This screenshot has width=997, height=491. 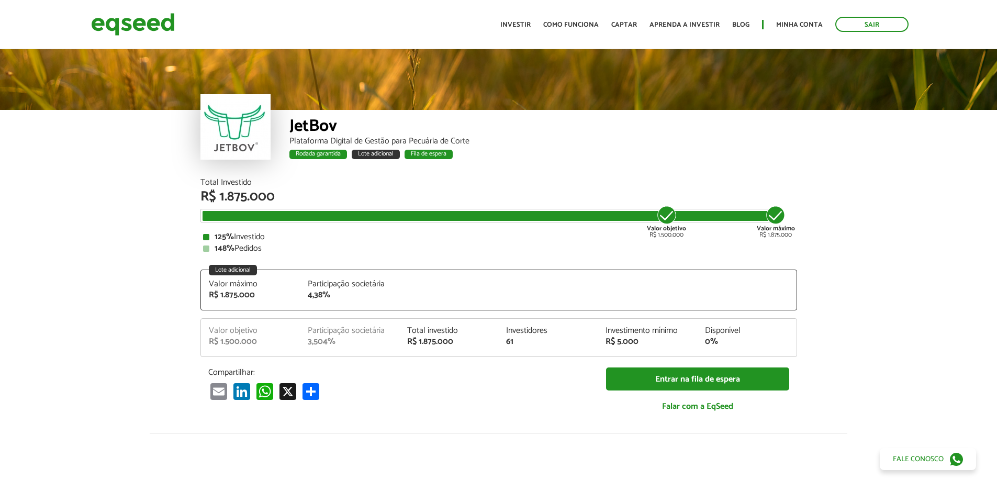 What do you see at coordinates (747, 331) in the screenshot?
I see `div: Disponível` at bounding box center [747, 331].